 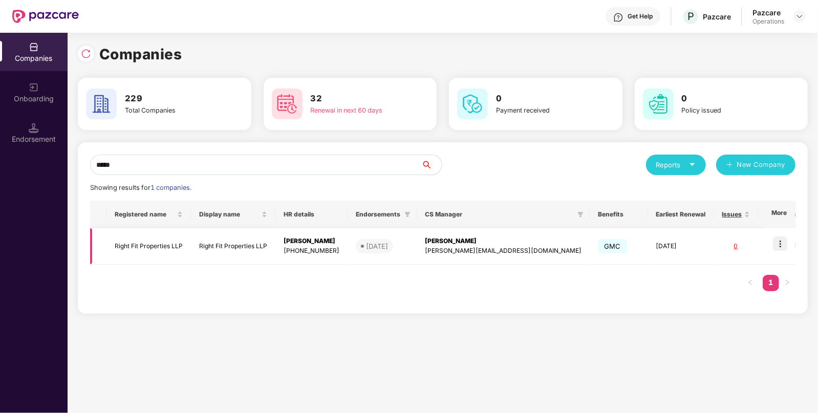 I want to click on span: Issues, so click(x=732, y=214).